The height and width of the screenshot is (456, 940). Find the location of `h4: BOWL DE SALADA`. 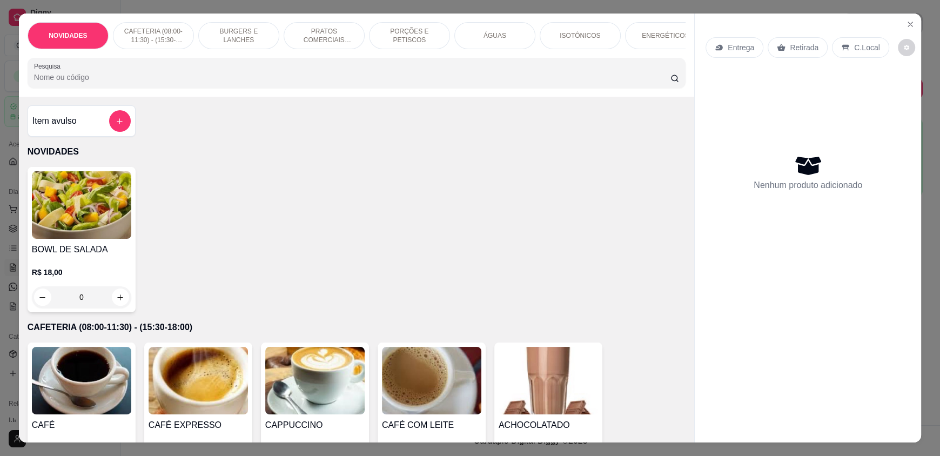

h4: BOWL DE SALADA is located at coordinates (82, 250).